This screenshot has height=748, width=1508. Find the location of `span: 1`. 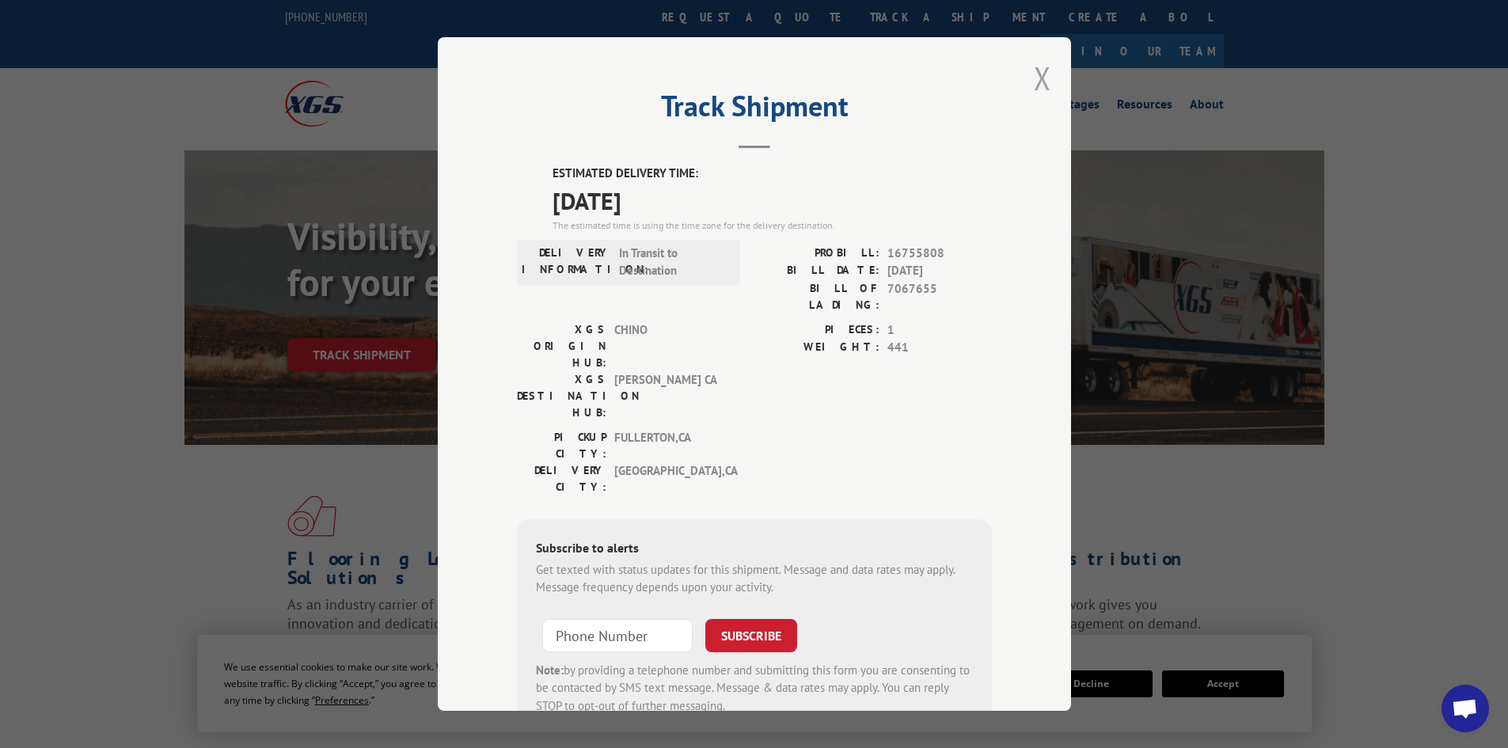

span: 1 is located at coordinates (940, 330).